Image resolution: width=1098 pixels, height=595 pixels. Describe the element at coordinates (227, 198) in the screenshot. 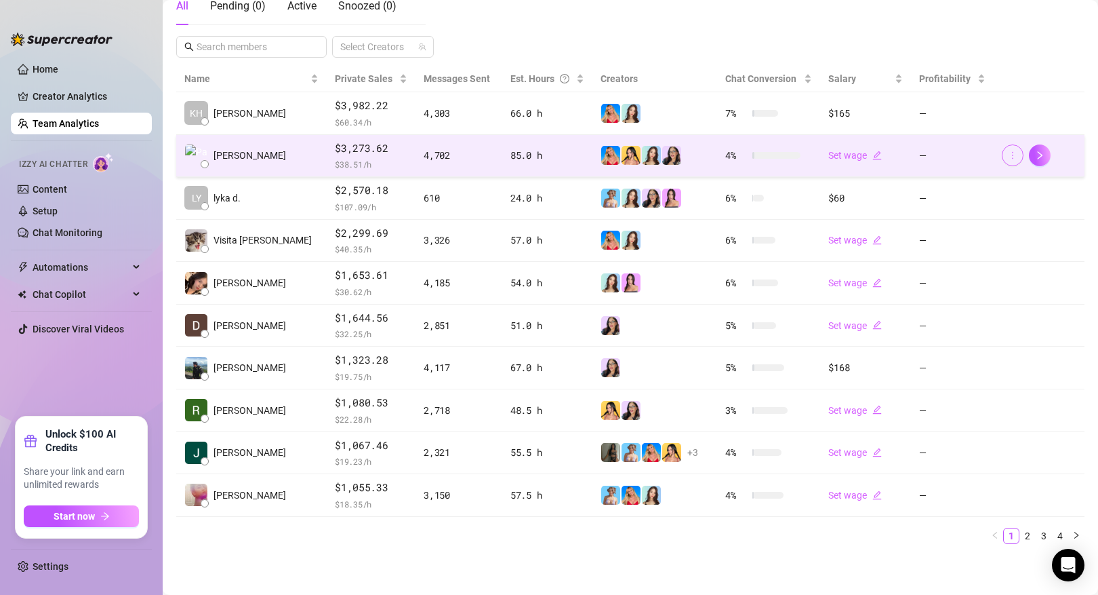

I see `span: lyka d.` at that location.